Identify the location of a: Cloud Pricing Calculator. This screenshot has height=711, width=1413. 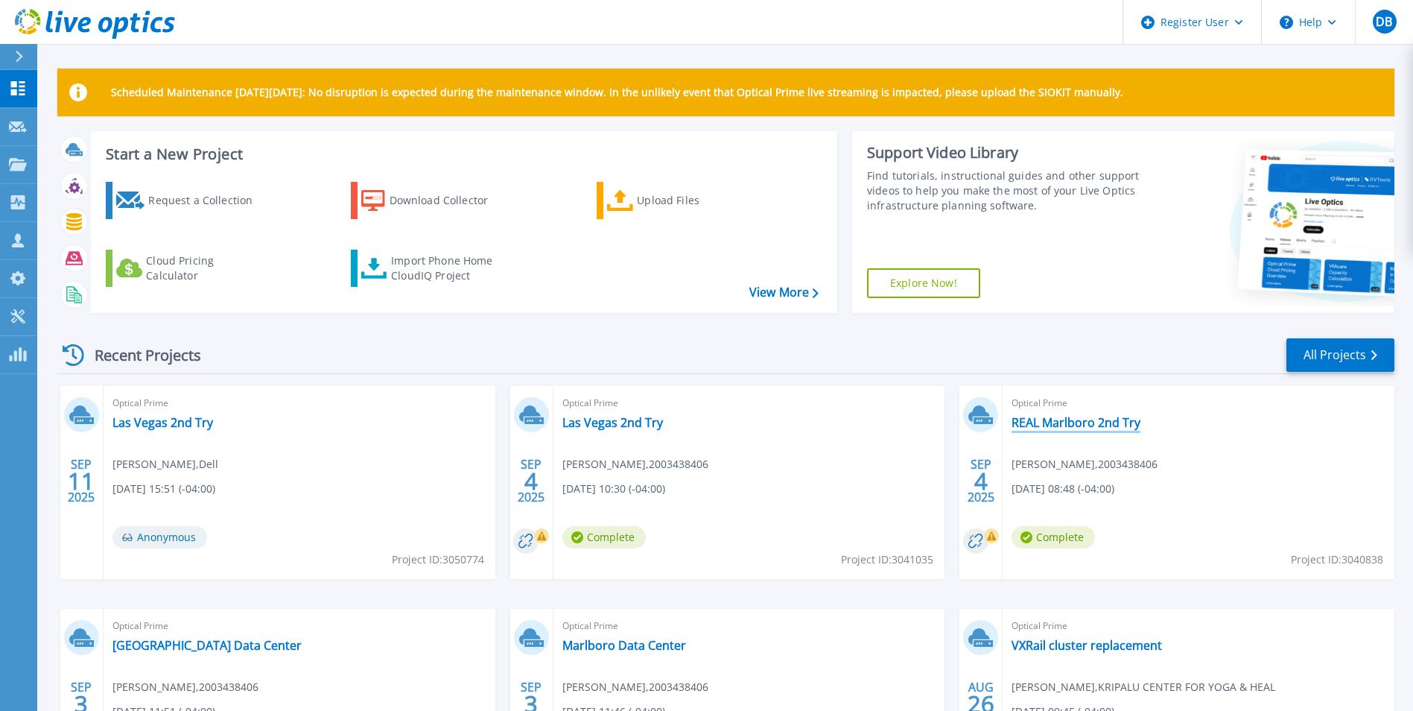
(188, 268).